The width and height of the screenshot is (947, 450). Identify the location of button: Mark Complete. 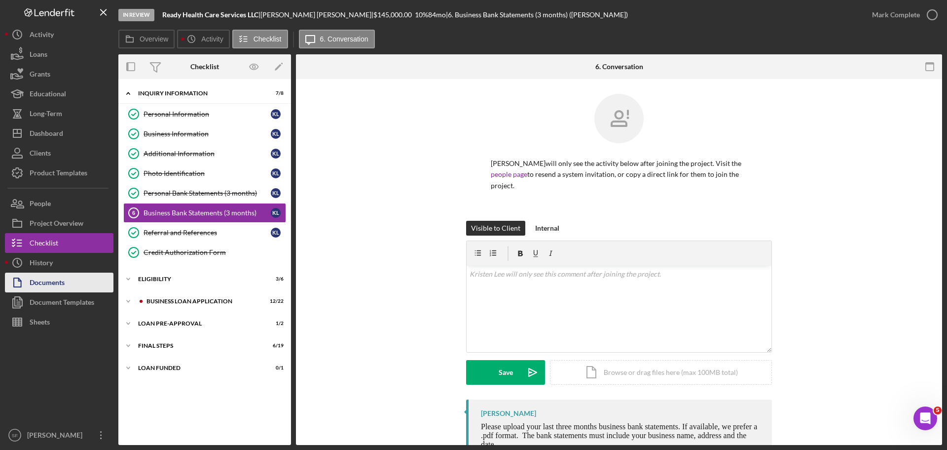
(903, 15).